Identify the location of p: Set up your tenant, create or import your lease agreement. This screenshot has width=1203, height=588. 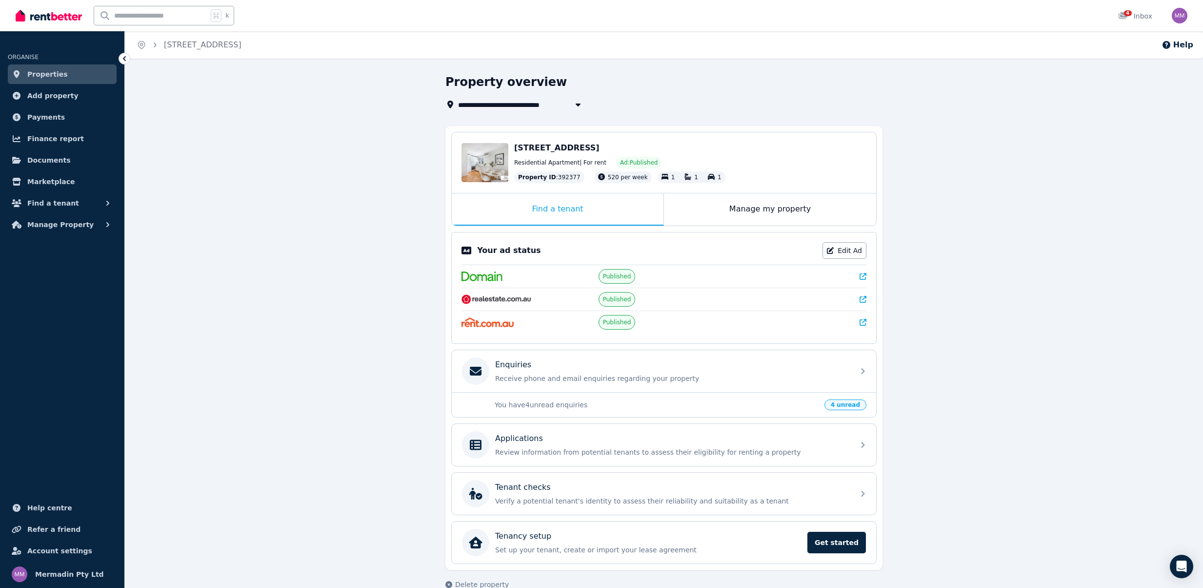
(649, 549).